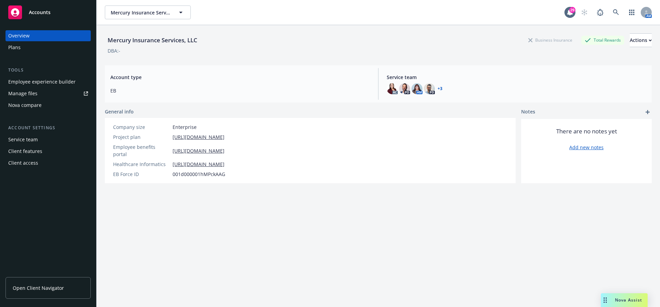 The width and height of the screenshot is (660, 307). What do you see at coordinates (42, 82) in the screenshot?
I see `div: Employee experience builder` at bounding box center [42, 82].